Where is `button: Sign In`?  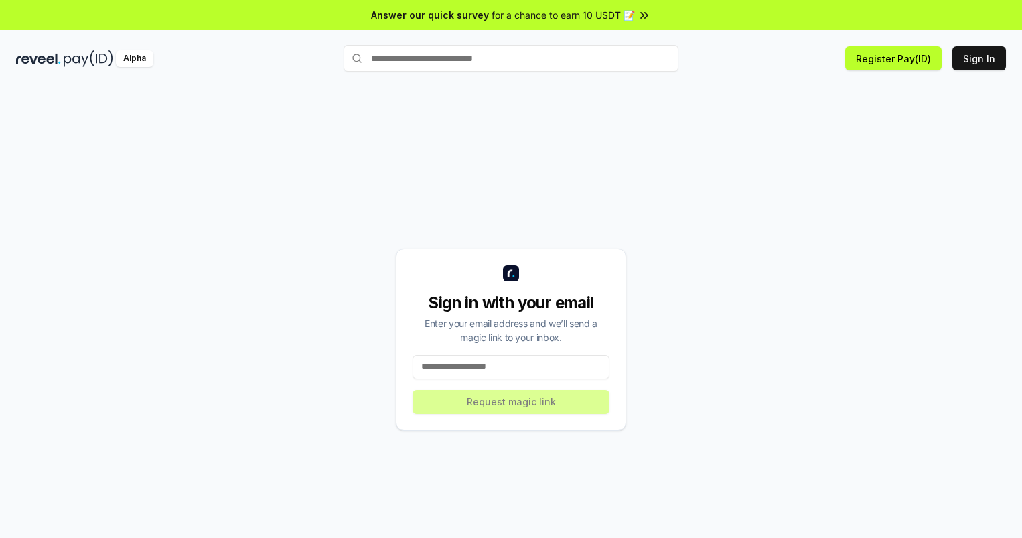
button: Sign In is located at coordinates (979, 58).